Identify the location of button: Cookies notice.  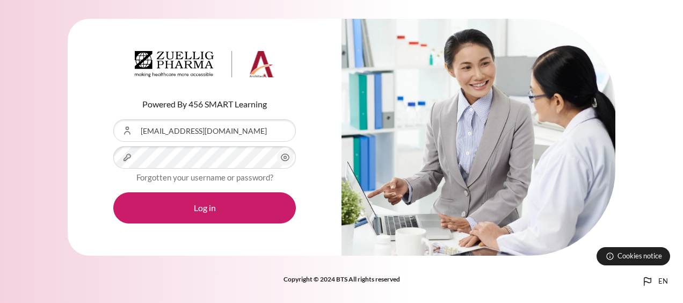
(633, 256).